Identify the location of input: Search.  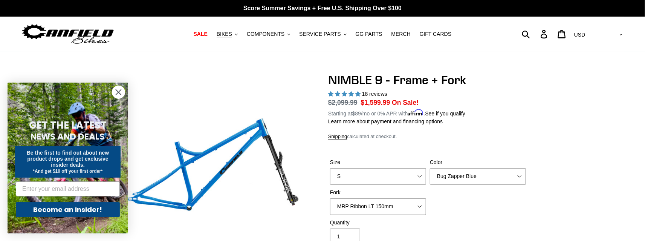
(535, 34).